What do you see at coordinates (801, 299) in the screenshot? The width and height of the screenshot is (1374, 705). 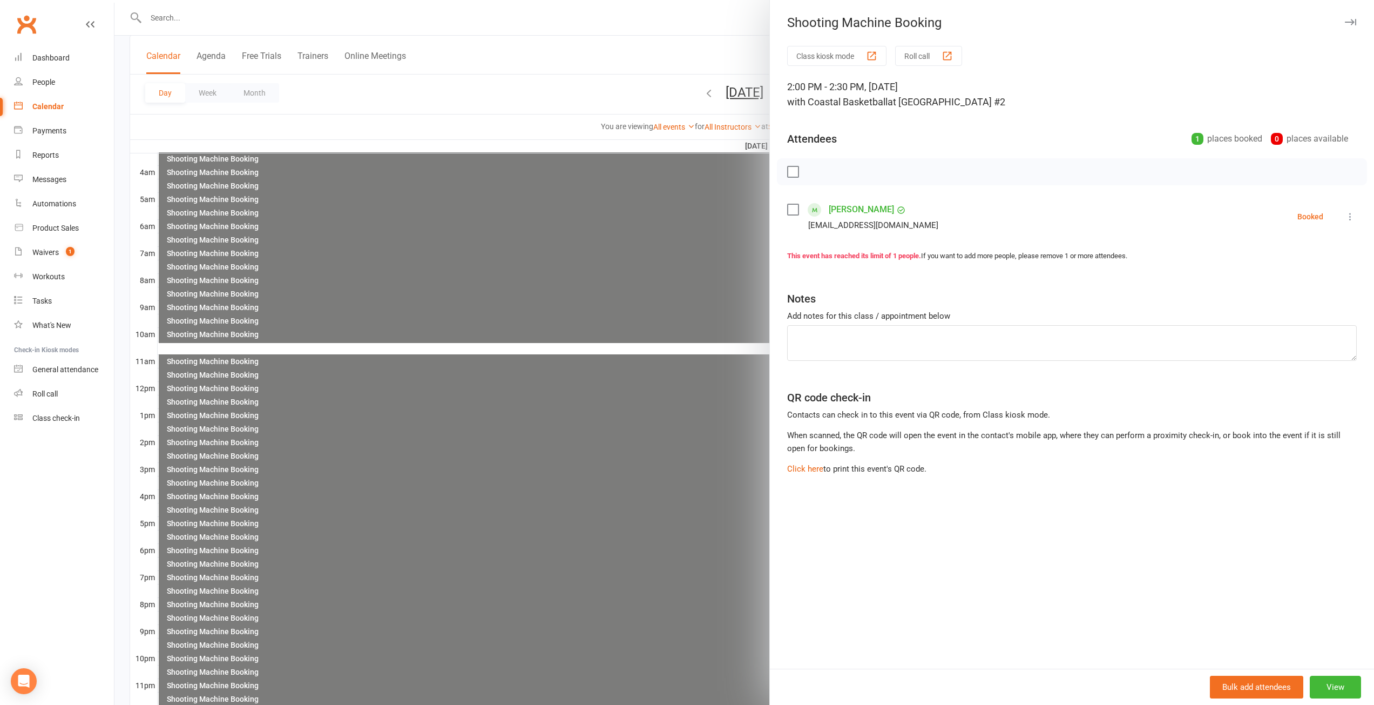 I see `div: Notes` at bounding box center [801, 299].